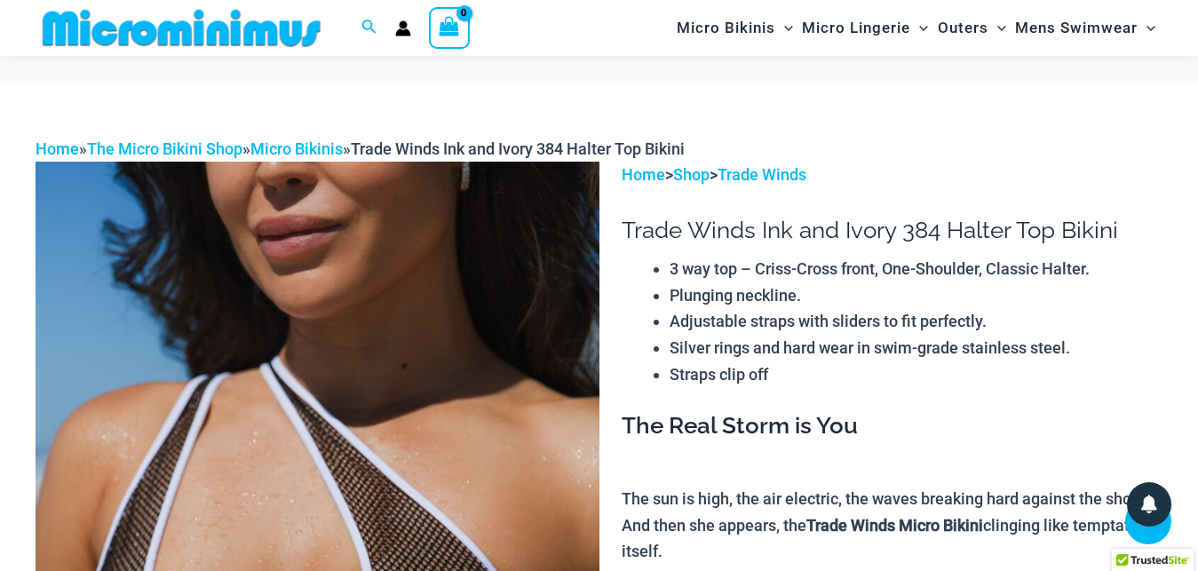 Image resolution: width=1198 pixels, height=571 pixels. I want to click on h1: Trade Winds Ink and Ivory 384 Halter Top Bikini, so click(892, 230).